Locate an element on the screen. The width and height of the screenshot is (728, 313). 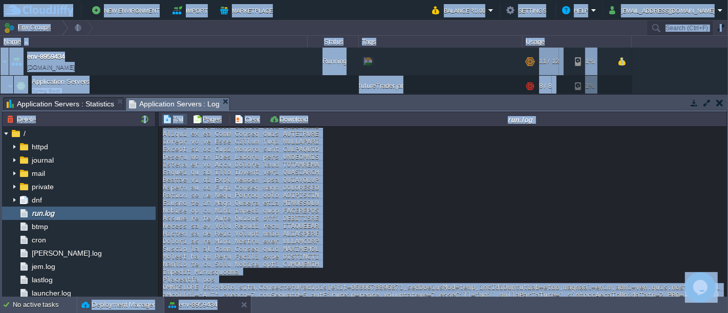
a: run.log is located at coordinates (42, 213).